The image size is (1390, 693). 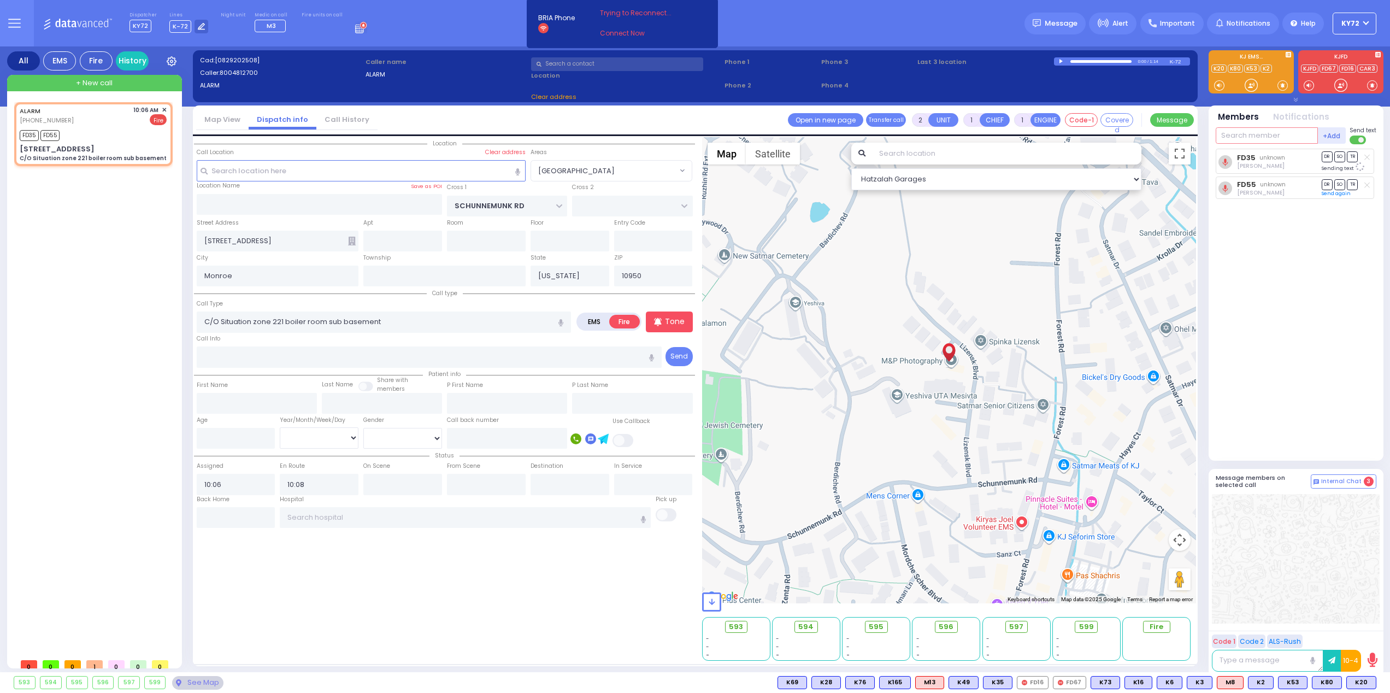 I want to click on div: 596, so click(x=103, y=682).